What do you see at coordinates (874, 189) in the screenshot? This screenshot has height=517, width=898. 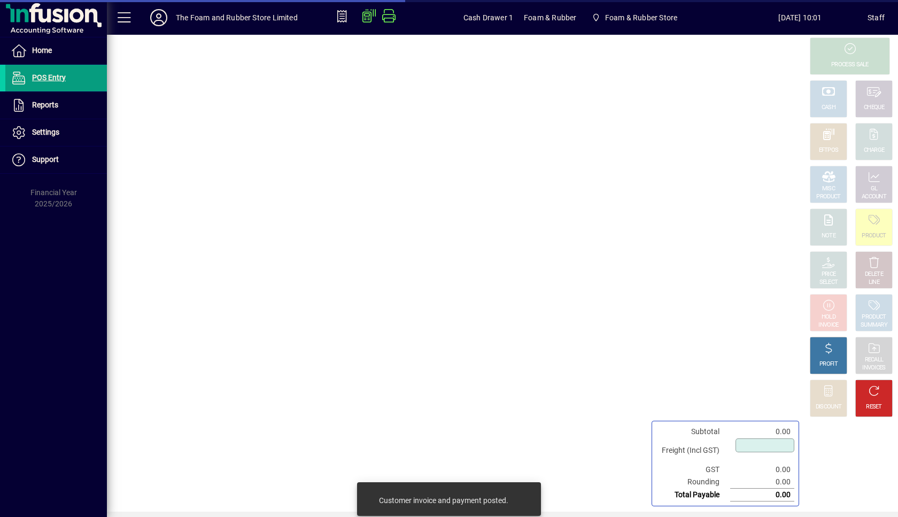 I see `div: GL` at bounding box center [874, 189].